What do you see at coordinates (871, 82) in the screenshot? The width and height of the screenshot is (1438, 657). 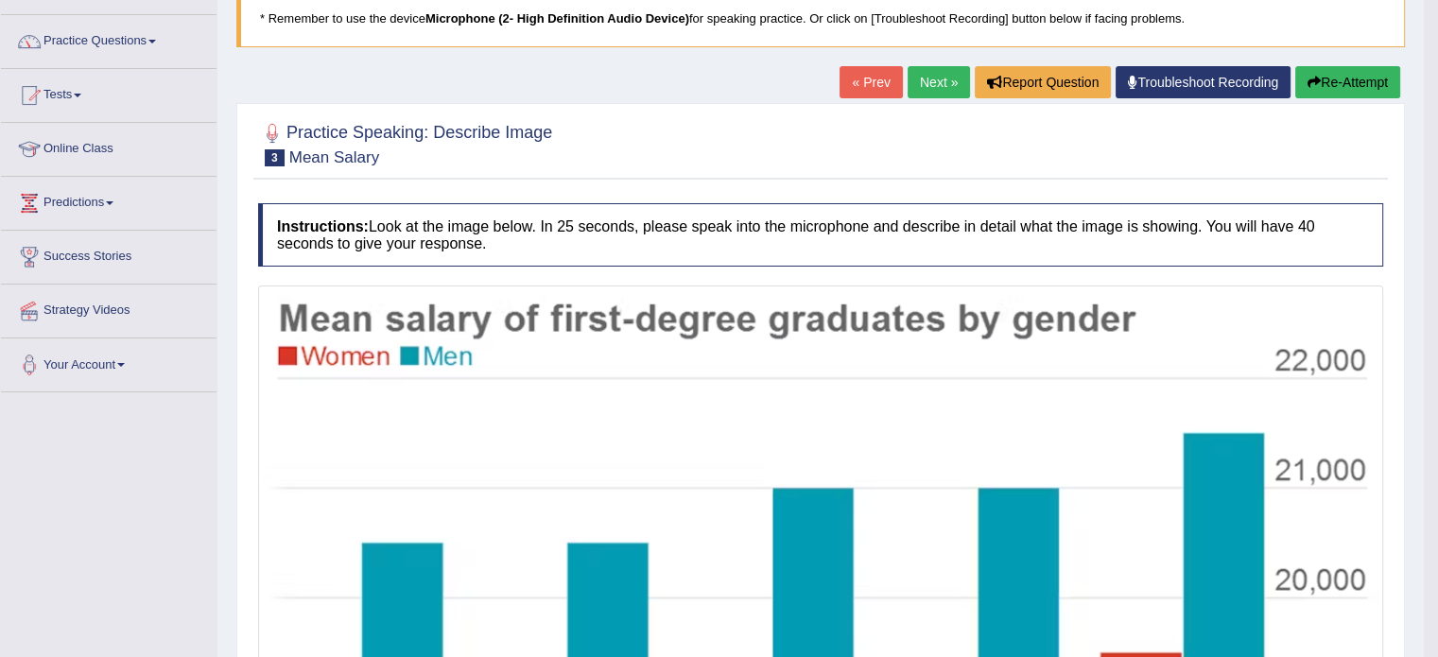 I see `a: « Prev` at bounding box center [871, 82].